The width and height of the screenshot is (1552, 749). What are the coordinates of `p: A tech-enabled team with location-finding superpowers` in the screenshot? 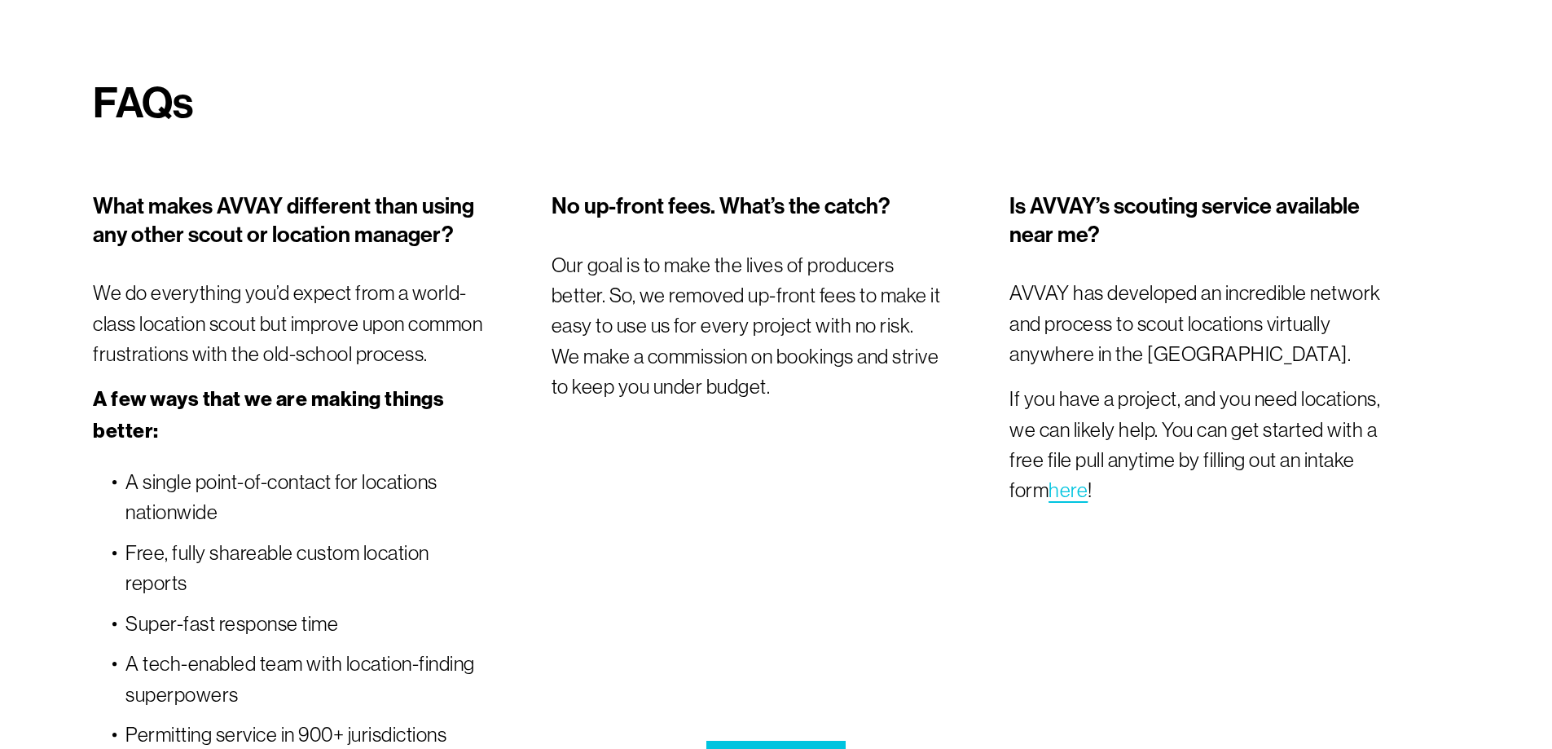 It's located at (305, 679).